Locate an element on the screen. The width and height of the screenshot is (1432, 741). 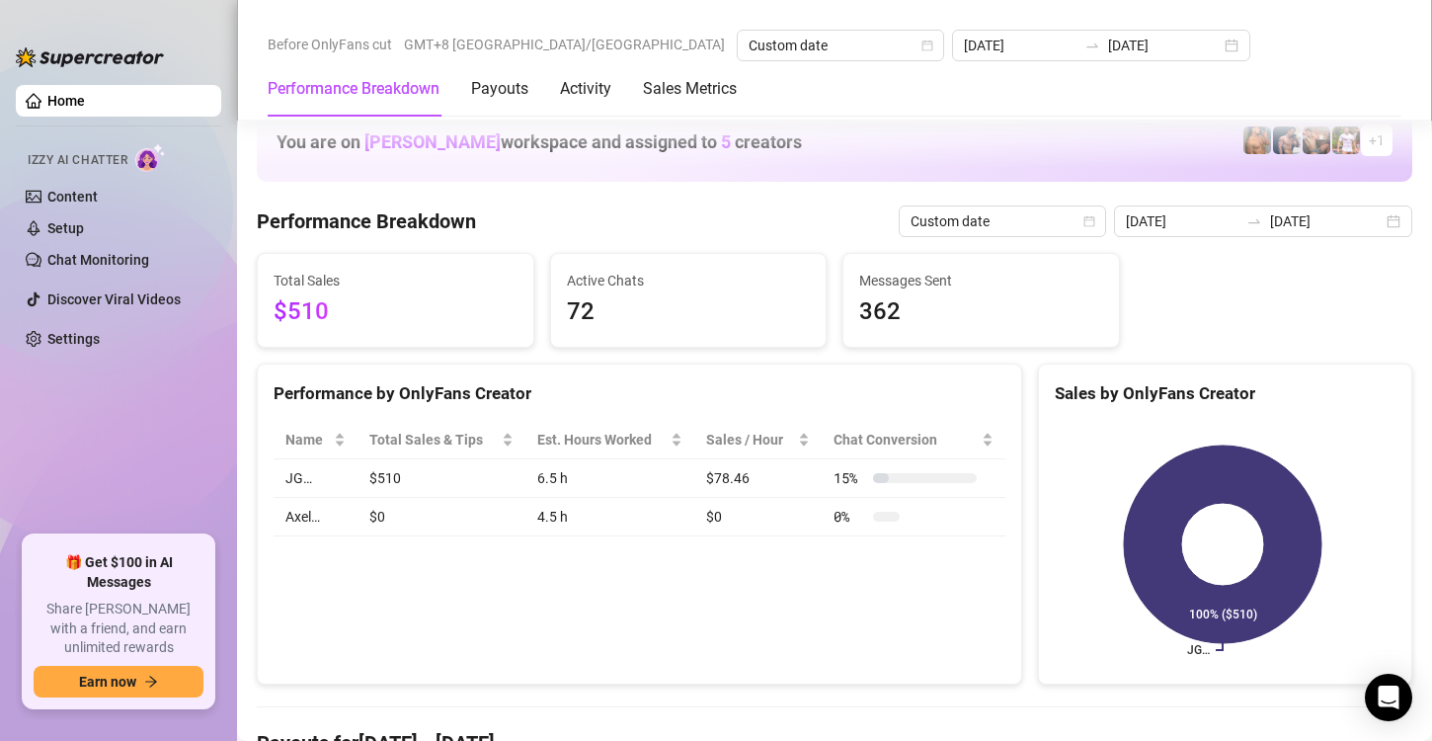
span: Chat Conversion is located at coordinates (904, 439).